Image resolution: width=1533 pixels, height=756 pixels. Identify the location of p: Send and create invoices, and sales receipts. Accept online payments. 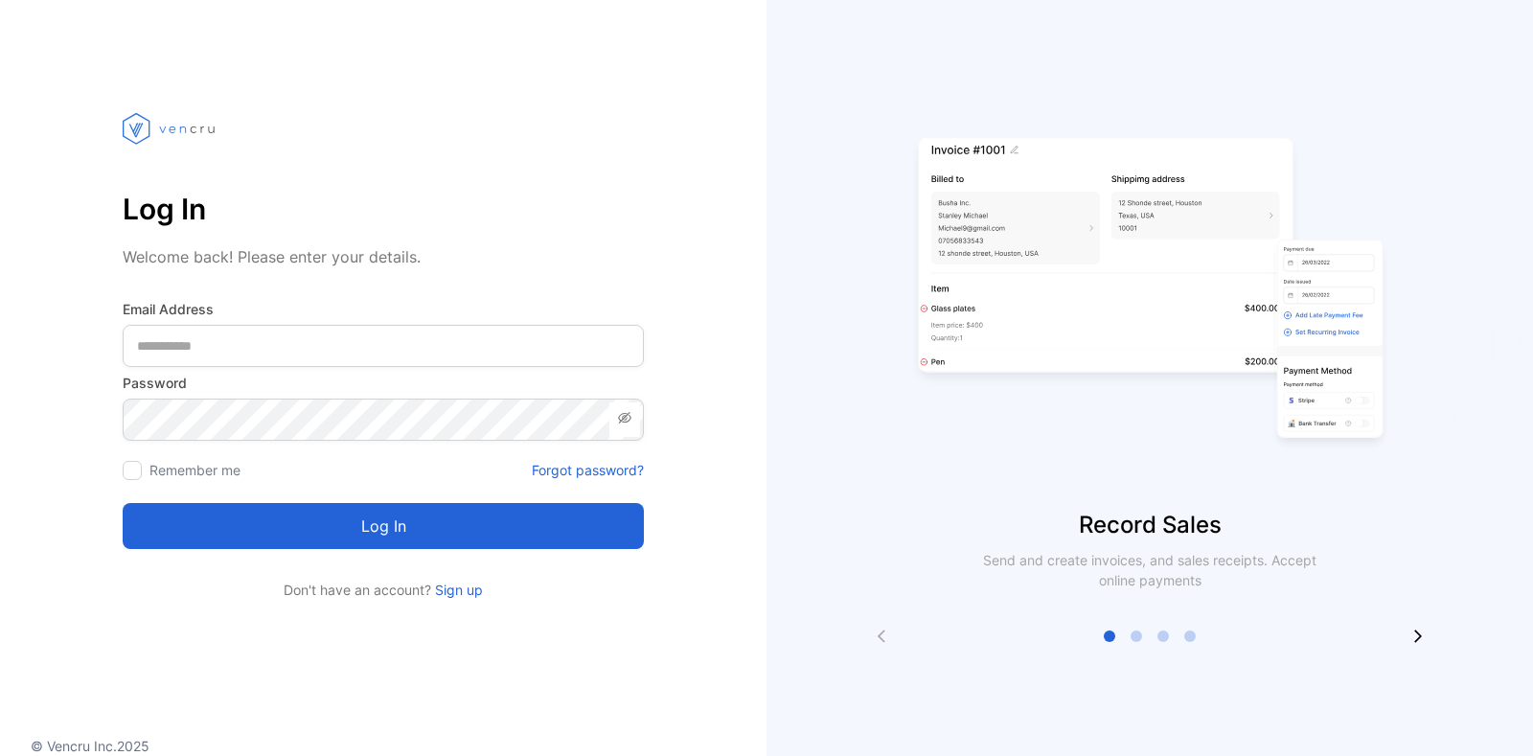
(1150, 570).